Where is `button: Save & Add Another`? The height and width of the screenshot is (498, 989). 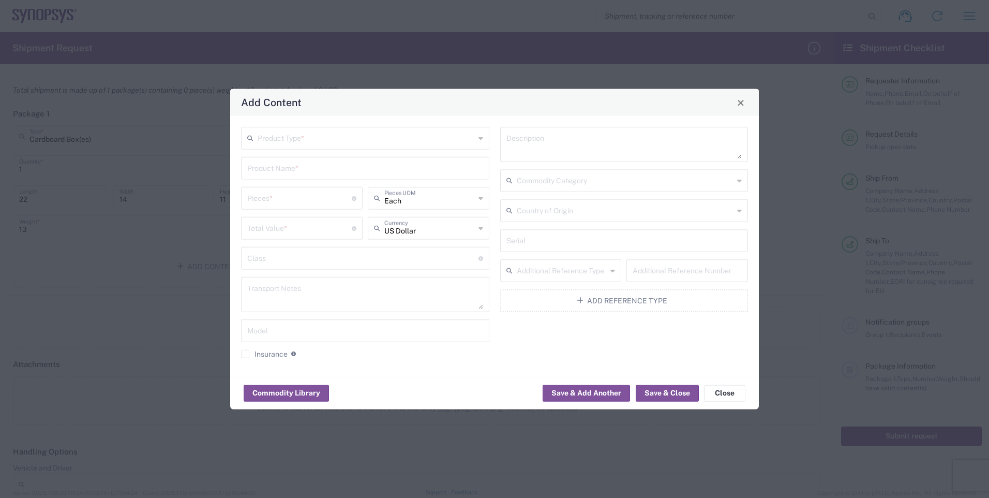 button: Save & Add Another is located at coordinates (586, 393).